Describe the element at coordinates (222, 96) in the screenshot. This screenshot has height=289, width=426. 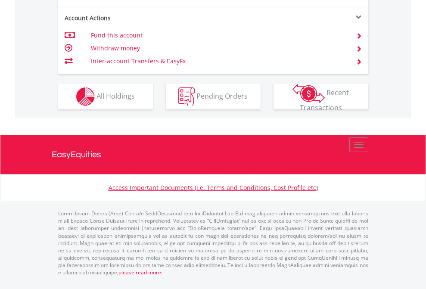
I see `span: Pending Orders` at that location.